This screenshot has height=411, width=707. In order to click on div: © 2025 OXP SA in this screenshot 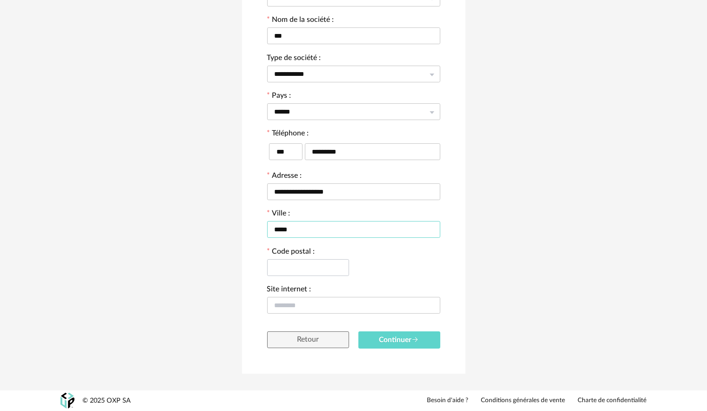, I will do `click(107, 401)`.